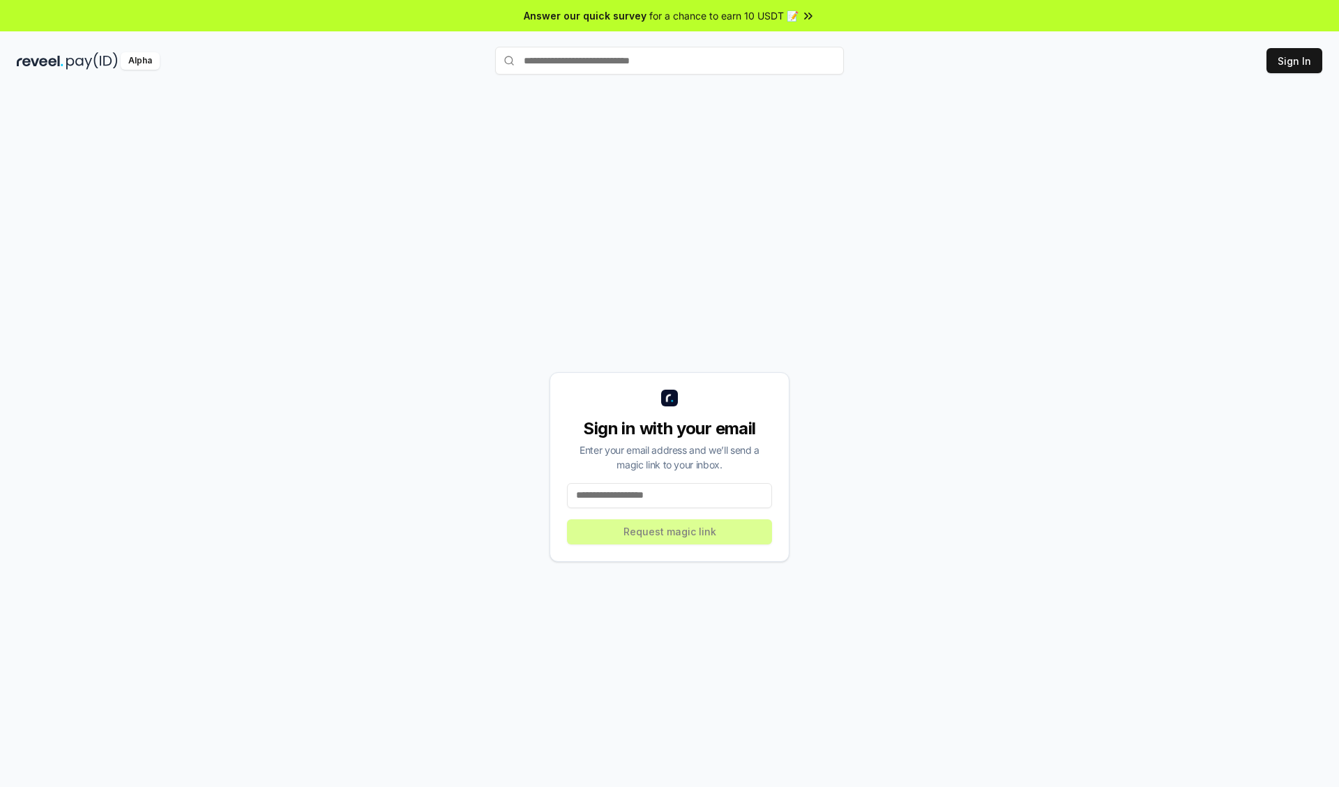 The width and height of the screenshot is (1339, 787). I want to click on img: pay_id, so click(92, 61).